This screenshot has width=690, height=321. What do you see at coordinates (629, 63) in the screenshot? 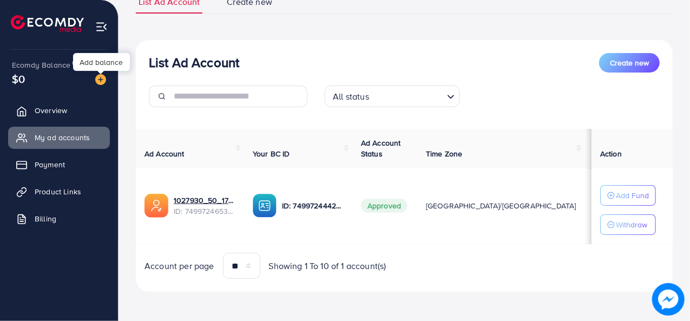
I see `span: Create new` at bounding box center [629, 63].